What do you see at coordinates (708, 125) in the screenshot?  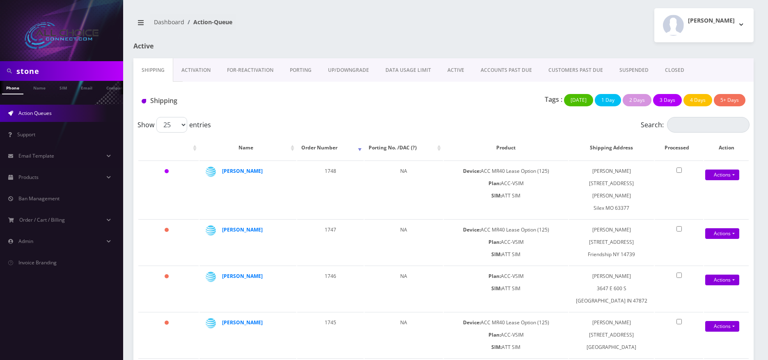 I see `input: Search:` at bounding box center [708, 125].